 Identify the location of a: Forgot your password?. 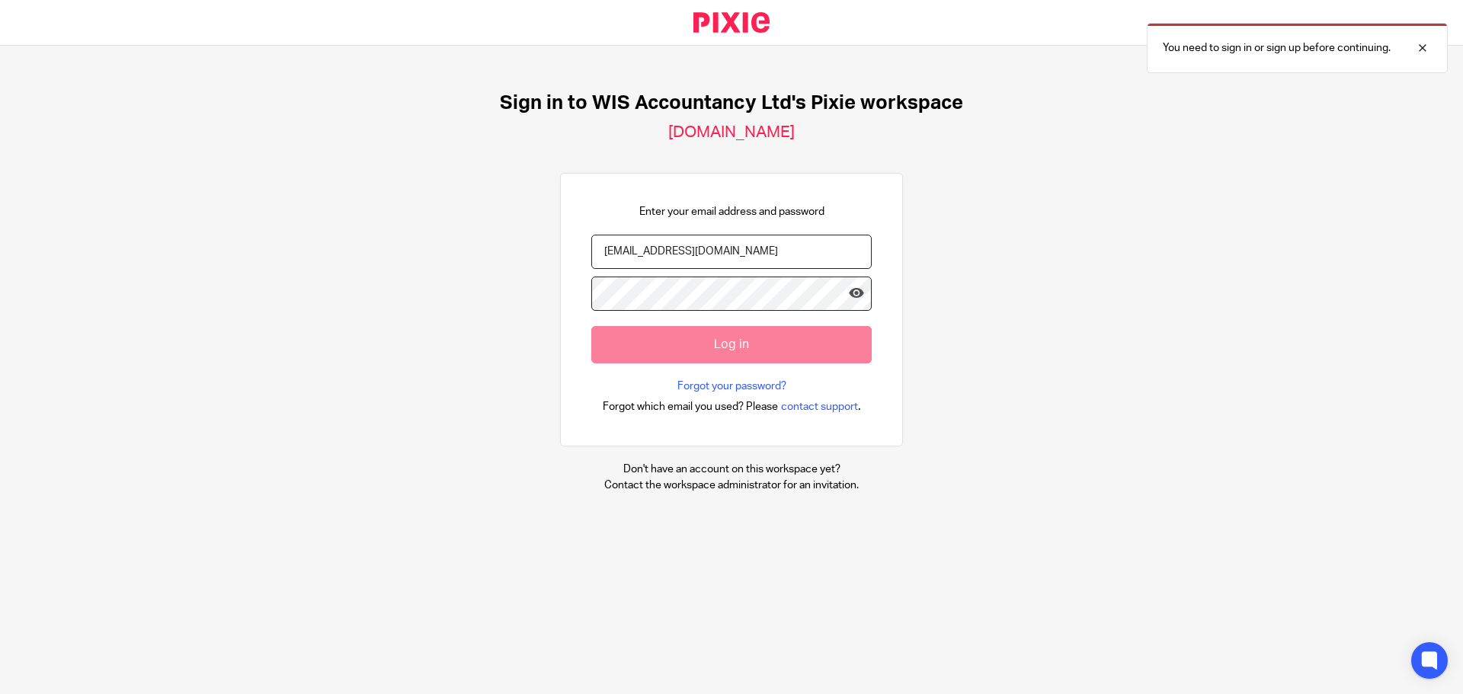
(731, 386).